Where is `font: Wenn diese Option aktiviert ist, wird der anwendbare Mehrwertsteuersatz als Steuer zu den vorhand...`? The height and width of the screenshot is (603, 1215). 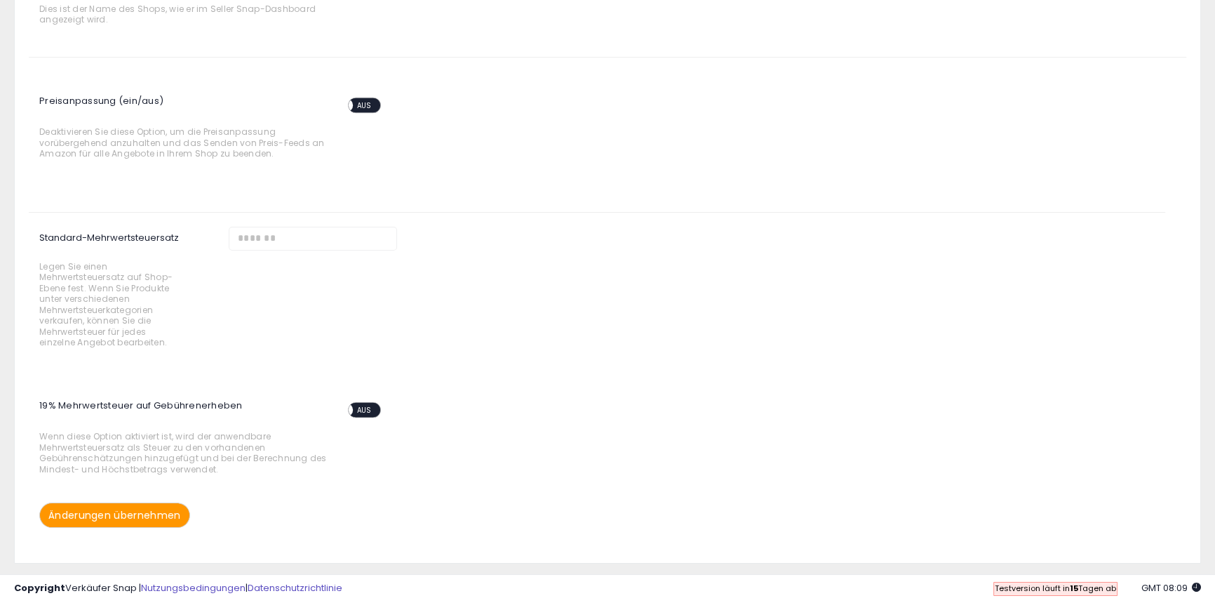
font: Wenn diese Option aktiviert ist, wird der anwendbare Mehrwertsteuersatz als Steuer zu den vorhand... is located at coordinates (183, 452).